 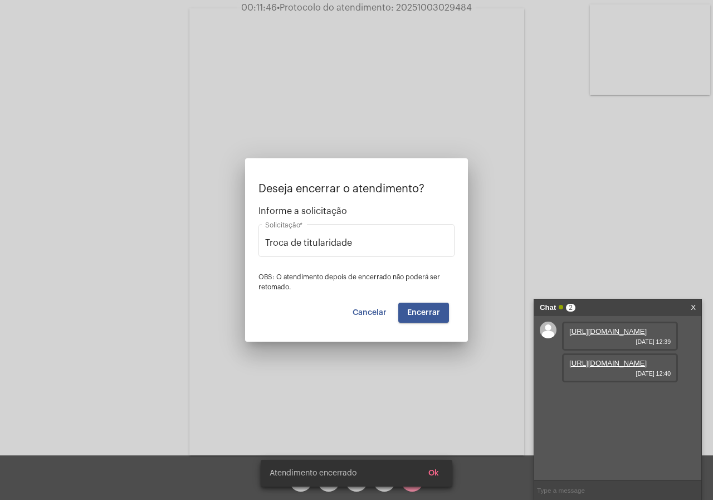 I want to click on span: 00:11:46, so click(x=259, y=8).